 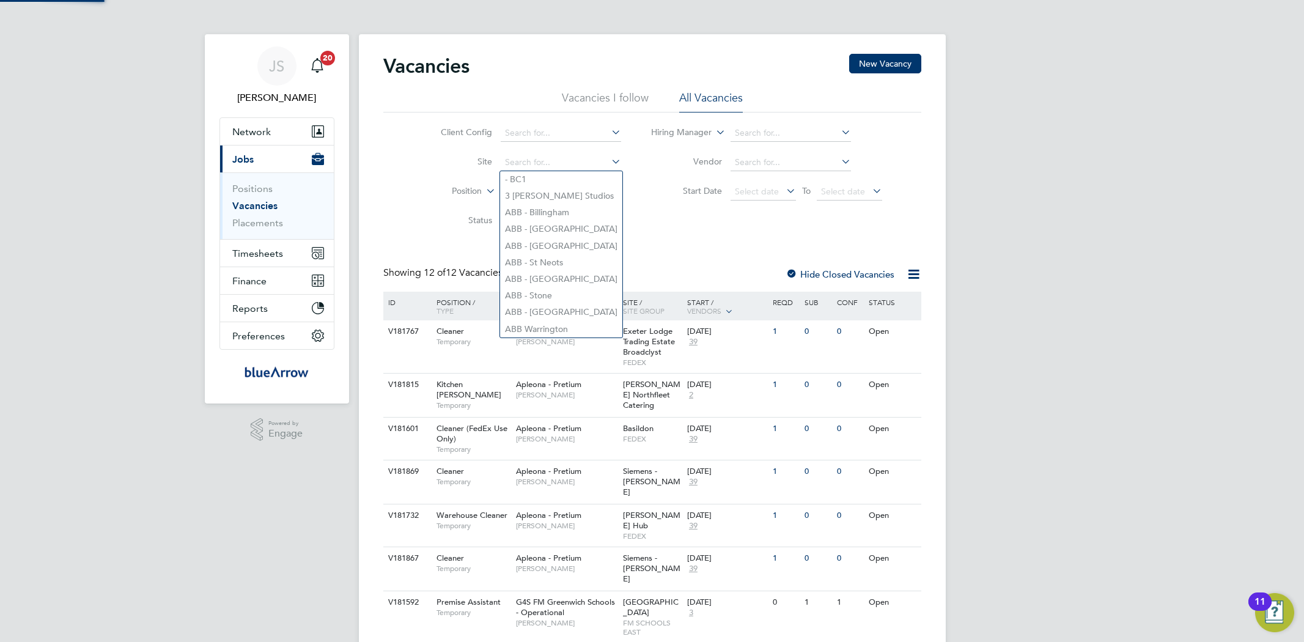 I want to click on span: Basildon, so click(x=638, y=428).